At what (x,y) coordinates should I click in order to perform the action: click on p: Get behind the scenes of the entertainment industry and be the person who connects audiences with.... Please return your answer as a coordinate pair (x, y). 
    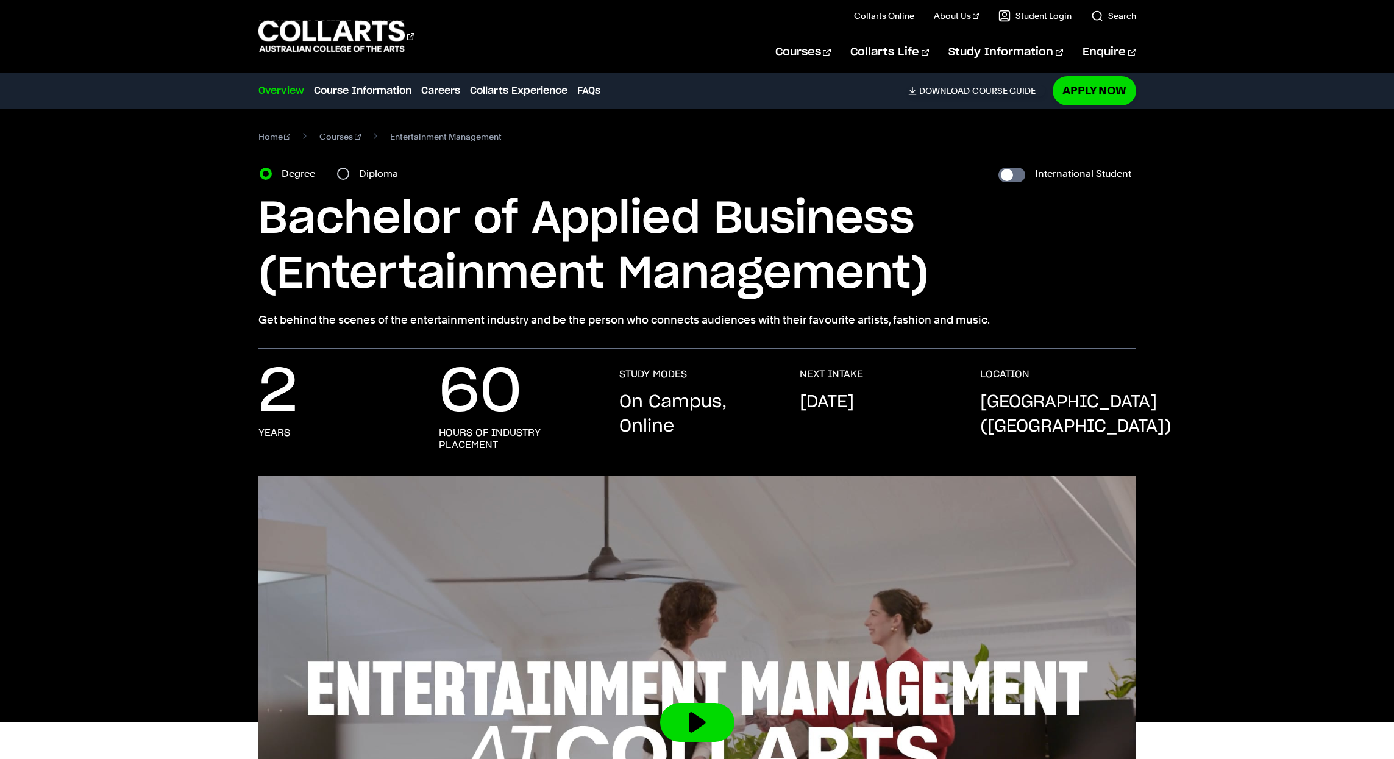
    Looking at the image, I should click on (697, 320).